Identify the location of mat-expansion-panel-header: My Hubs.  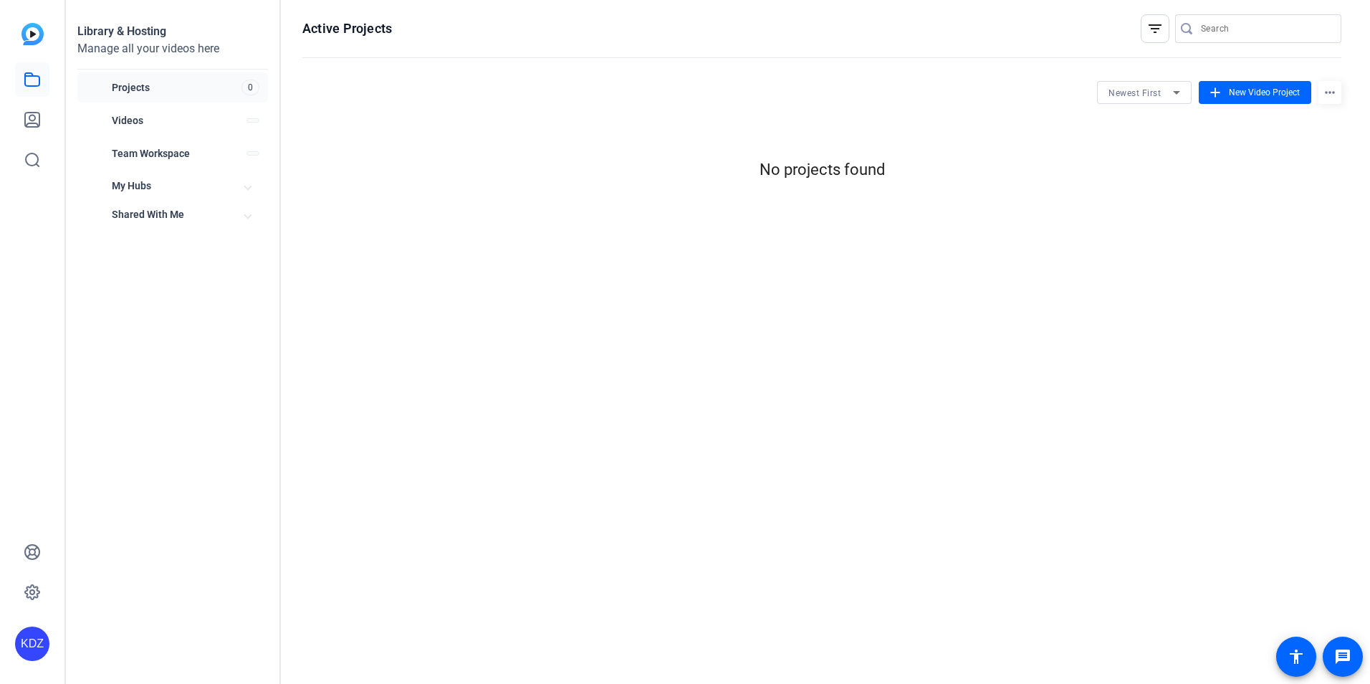
(173, 186).